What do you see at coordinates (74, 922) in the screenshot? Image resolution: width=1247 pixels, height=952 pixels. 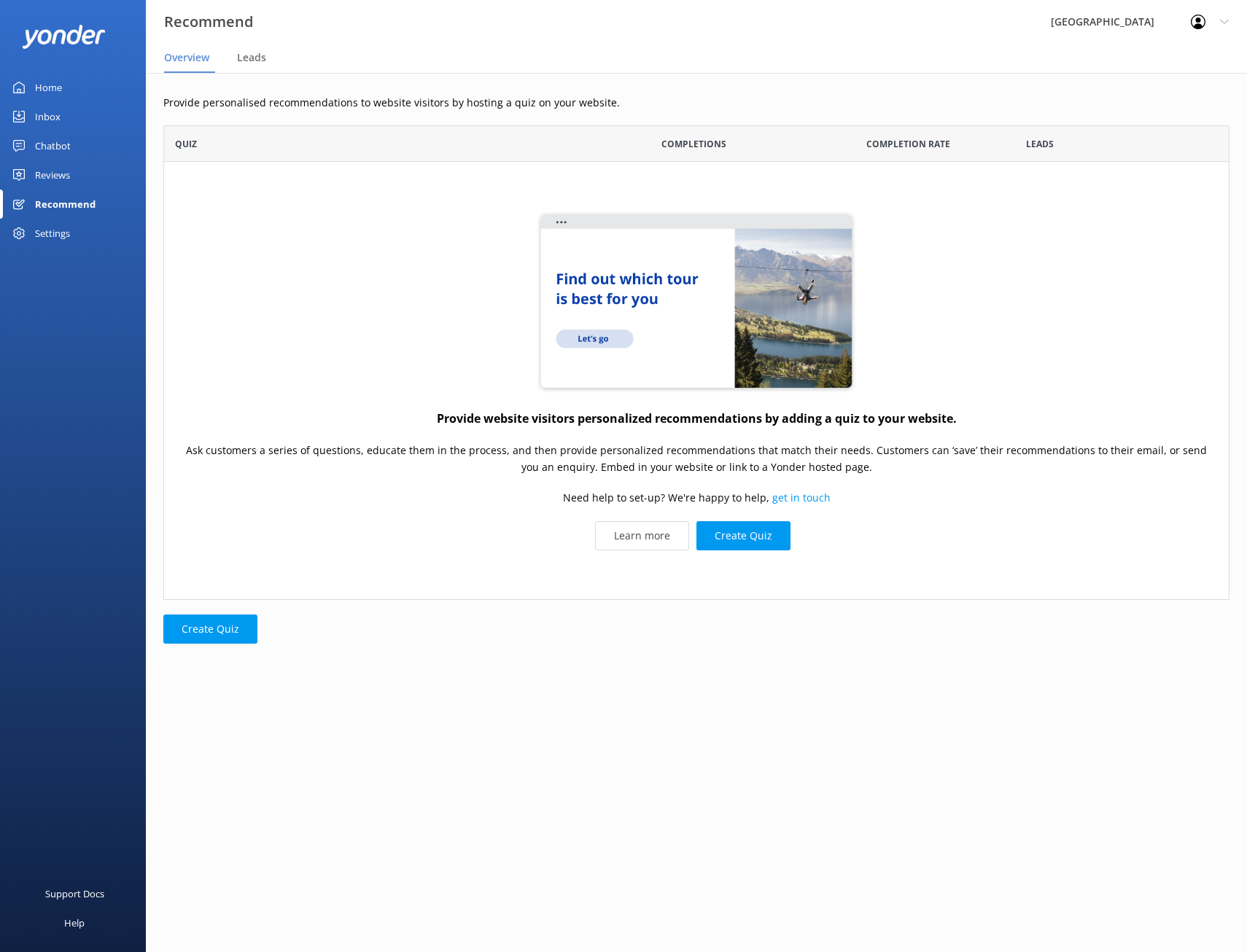 I see `div: Help` at bounding box center [74, 922].